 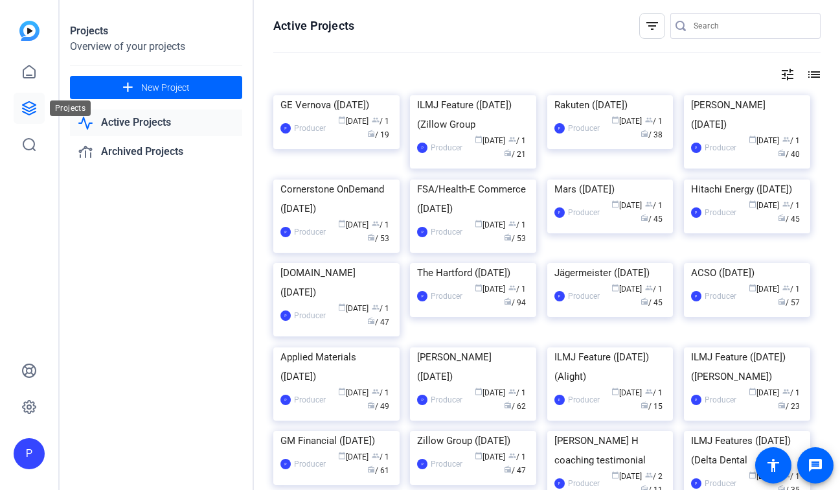 What do you see at coordinates (789, 303) in the screenshot?
I see `span: / 57` at bounding box center [789, 303].